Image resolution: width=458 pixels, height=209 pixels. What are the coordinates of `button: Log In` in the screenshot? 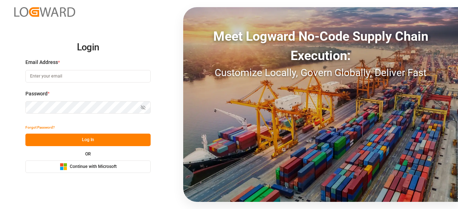 It's located at (88, 140).